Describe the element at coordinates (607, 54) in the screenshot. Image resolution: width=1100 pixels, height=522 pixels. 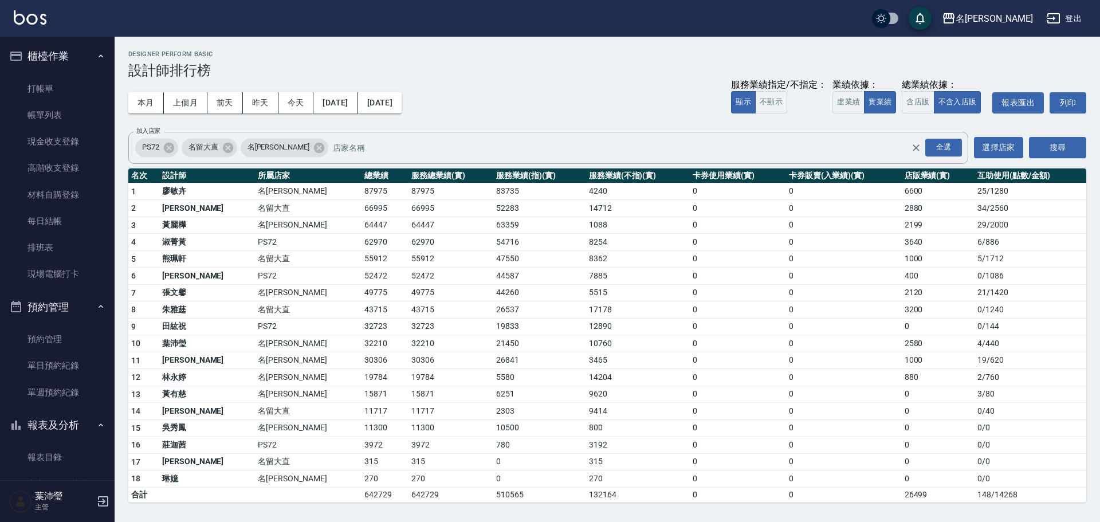
I see `h2: Designer Perform Basic` at that location.